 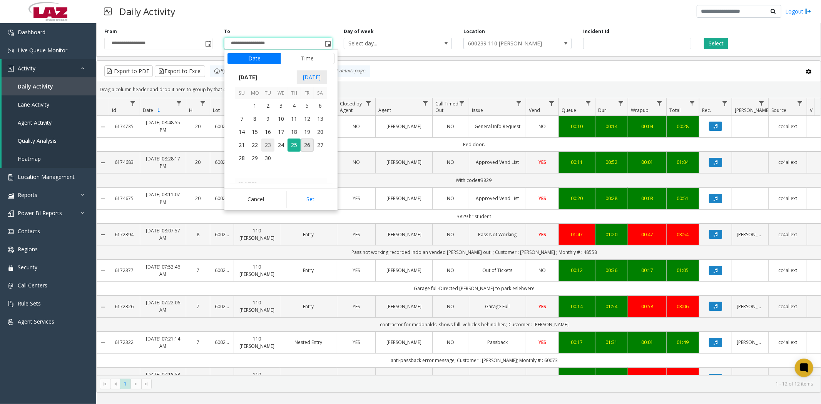 What do you see at coordinates (294, 106) in the screenshot?
I see `td: Thursday, September 4, 2025` at bounding box center [294, 106].